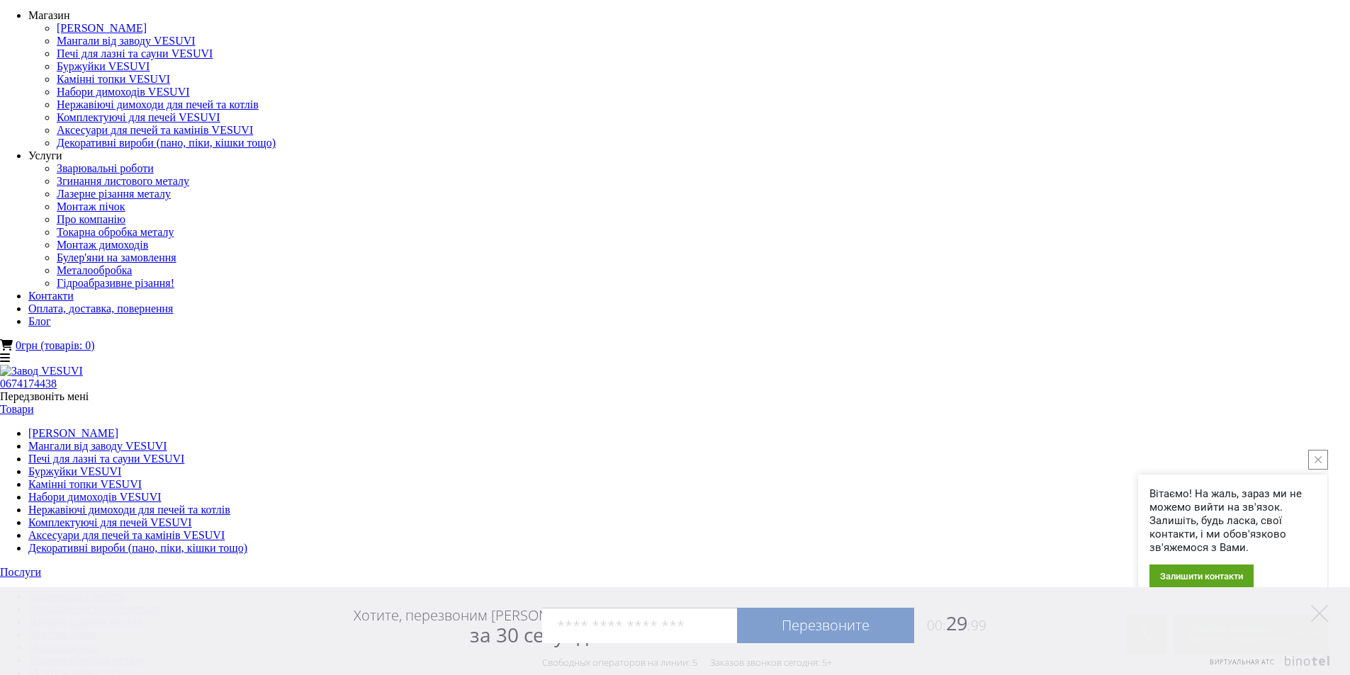 The height and width of the screenshot is (675, 1350). What do you see at coordinates (51, 295) in the screenshot?
I see `a: Контакти` at bounding box center [51, 295].